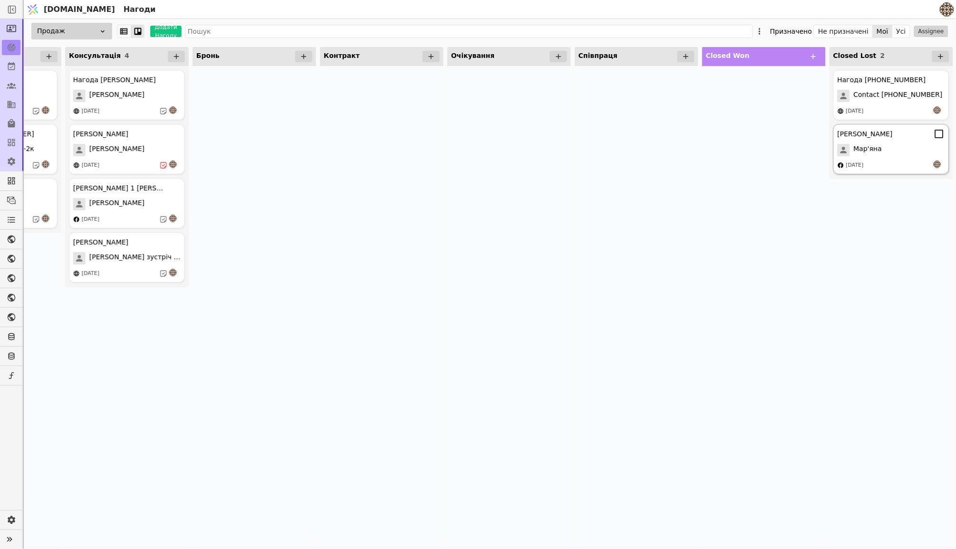  I want to click on span: Мар'яна, so click(868, 150).